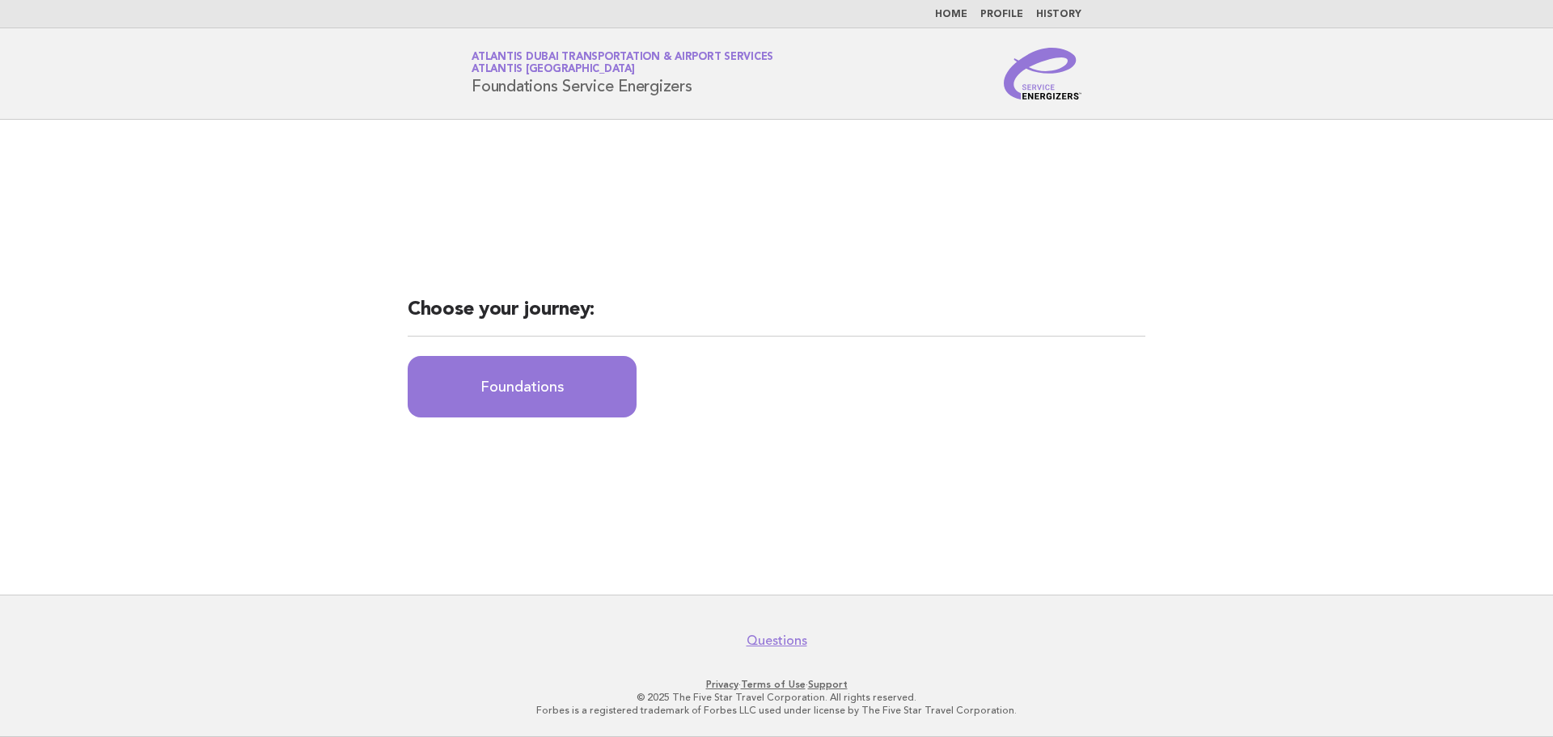 The image size is (1553, 737). I want to click on a: History, so click(1059, 15).